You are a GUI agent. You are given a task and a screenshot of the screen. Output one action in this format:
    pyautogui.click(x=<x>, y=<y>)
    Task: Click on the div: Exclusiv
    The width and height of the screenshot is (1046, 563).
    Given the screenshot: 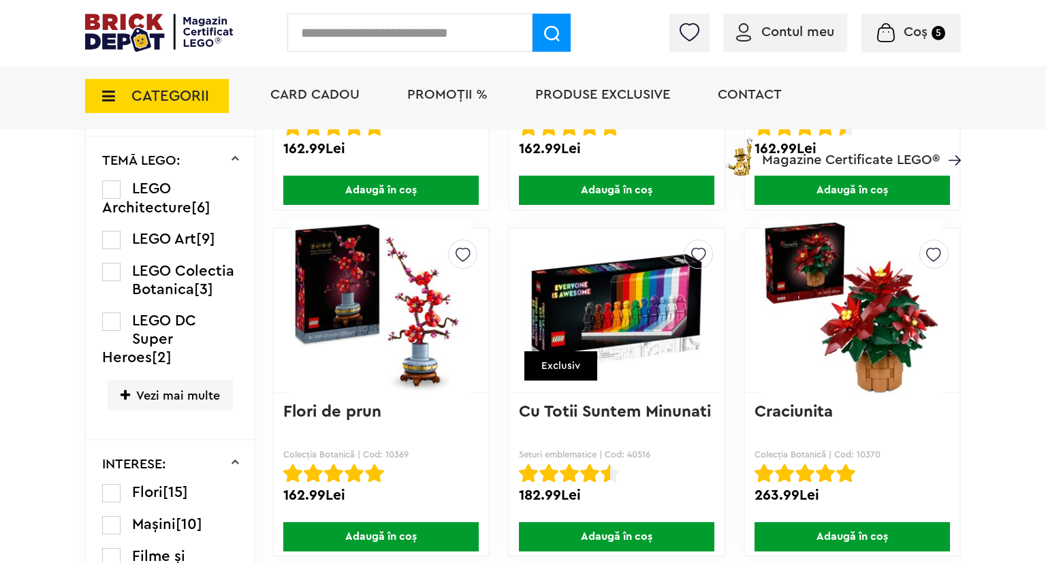 What is the action you would take?
    pyautogui.click(x=561, y=366)
    